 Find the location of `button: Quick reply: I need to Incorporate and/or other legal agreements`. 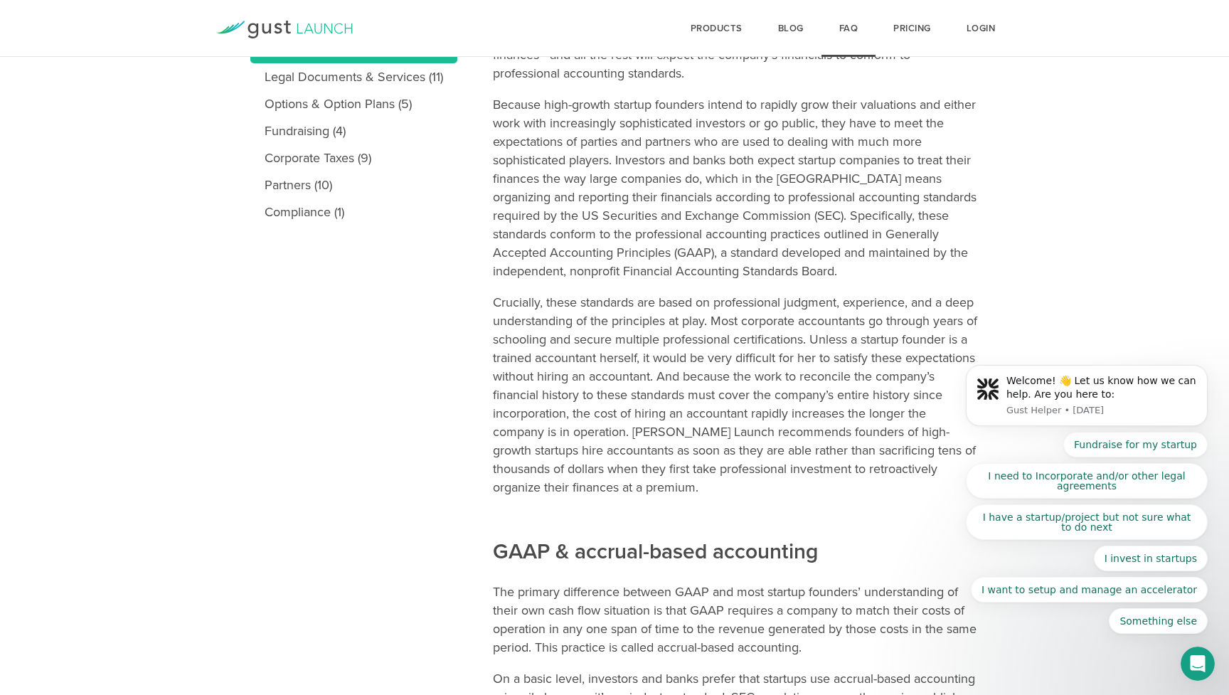

button: Quick reply: I need to Incorporate and/or other legal agreements is located at coordinates (142, 339).